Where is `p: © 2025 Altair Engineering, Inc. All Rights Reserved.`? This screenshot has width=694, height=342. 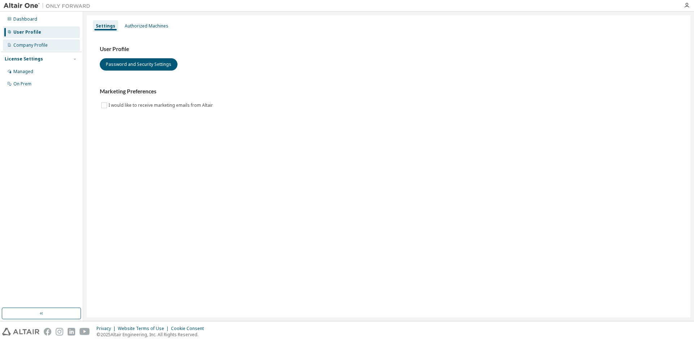 p: © 2025 Altair Engineering, Inc. All Rights Reserved. is located at coordinates (152, 334).